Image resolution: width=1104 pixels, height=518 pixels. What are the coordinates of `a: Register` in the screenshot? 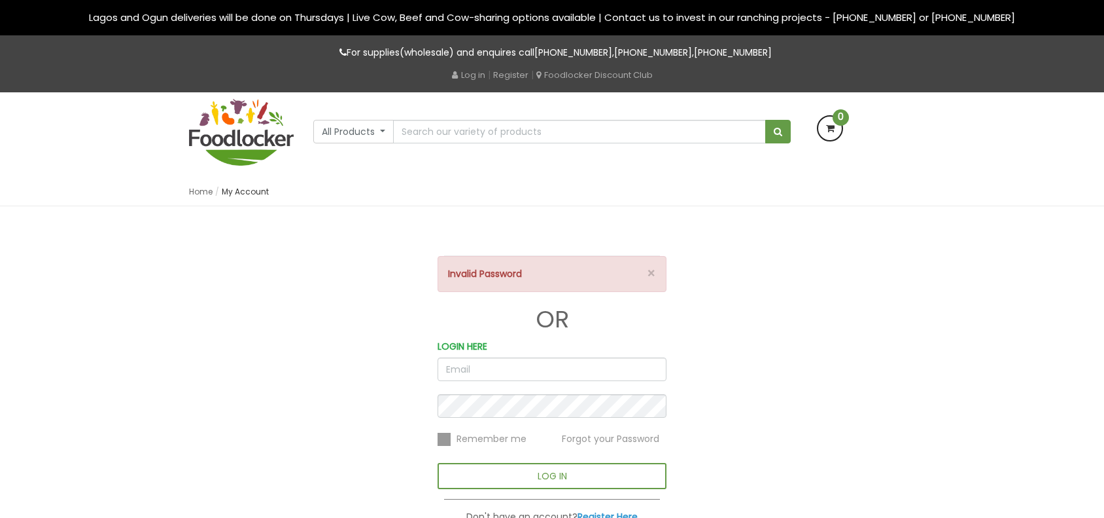 It's located at (511, 75).